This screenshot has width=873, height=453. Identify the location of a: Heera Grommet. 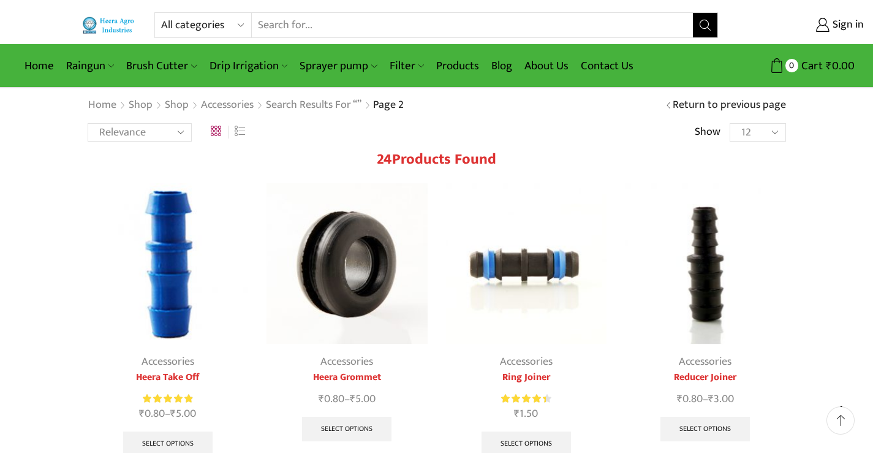
(347, 377).